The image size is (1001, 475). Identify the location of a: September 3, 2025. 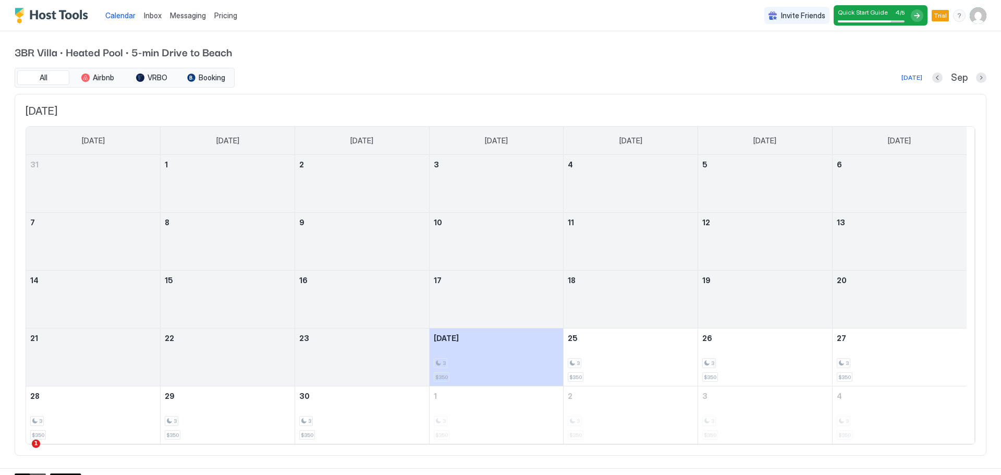
(496, 164).